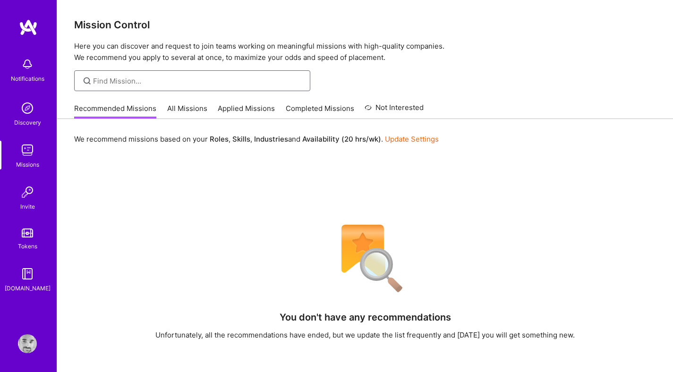 Image resolution: width=673 pixels, height=372 pixels. I want to click on i: icon SearchGrey, so click(87, 81).